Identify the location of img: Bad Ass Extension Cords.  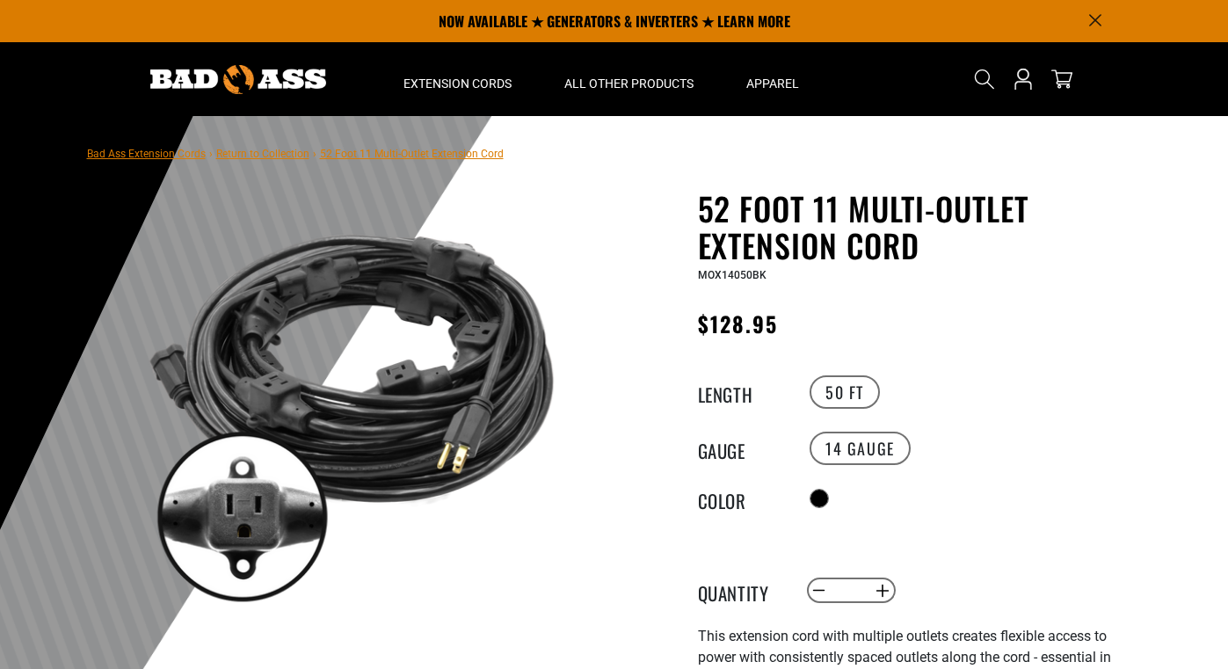
(238, 79).